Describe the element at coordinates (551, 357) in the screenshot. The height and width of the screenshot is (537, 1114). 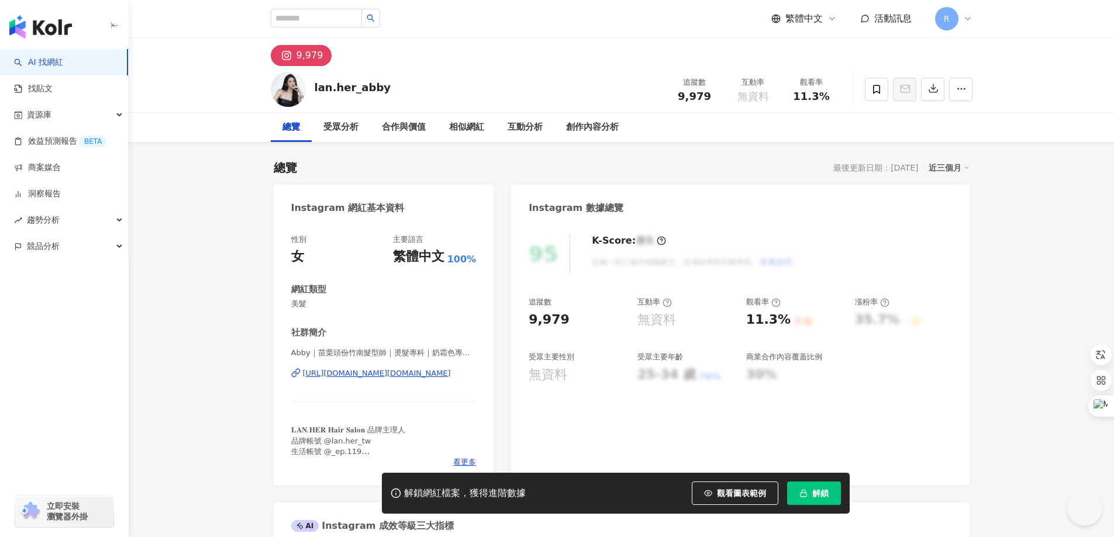
I see `div: 受眾主要性別` at that location.